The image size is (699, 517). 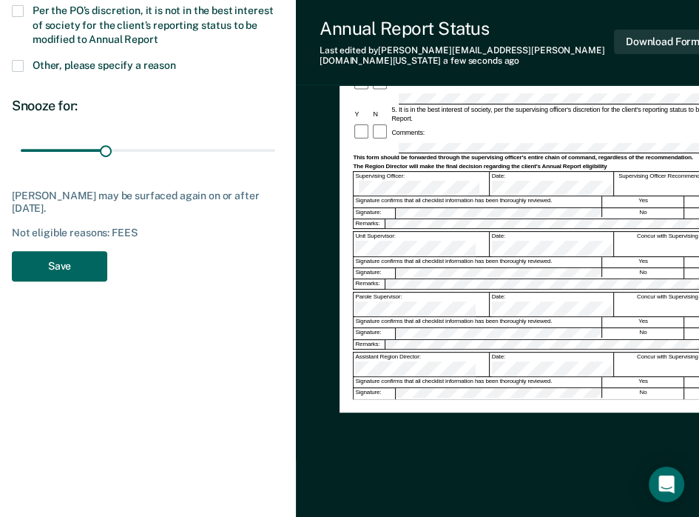 What do you see at coordinates (481, 61) in the screenshot?
I see `span: a few seconds ago` at bounding box center [481, 61].